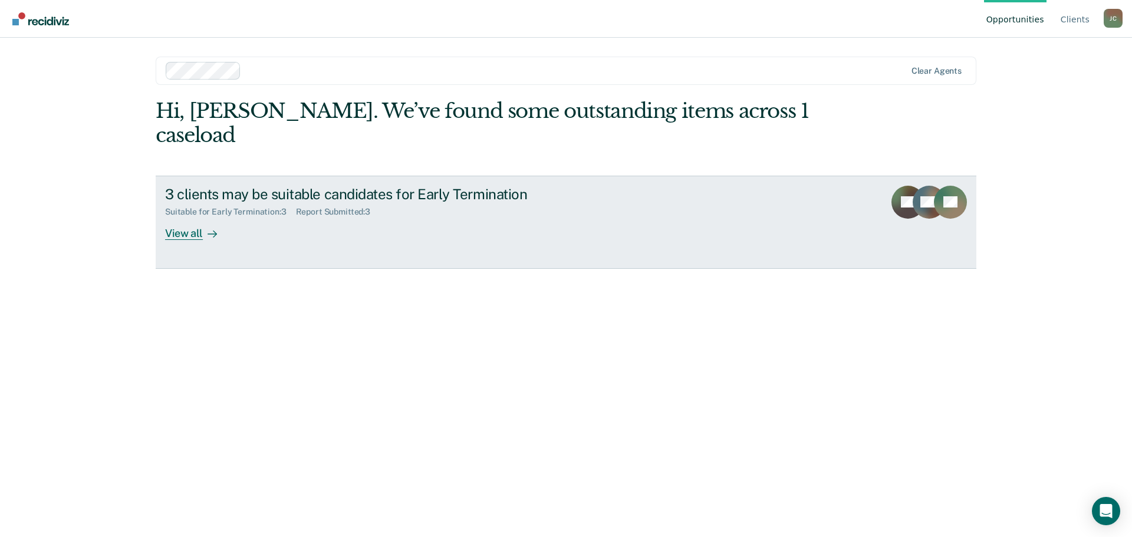  I want to click on div: Report Submitted : 3, so click(338, 212).